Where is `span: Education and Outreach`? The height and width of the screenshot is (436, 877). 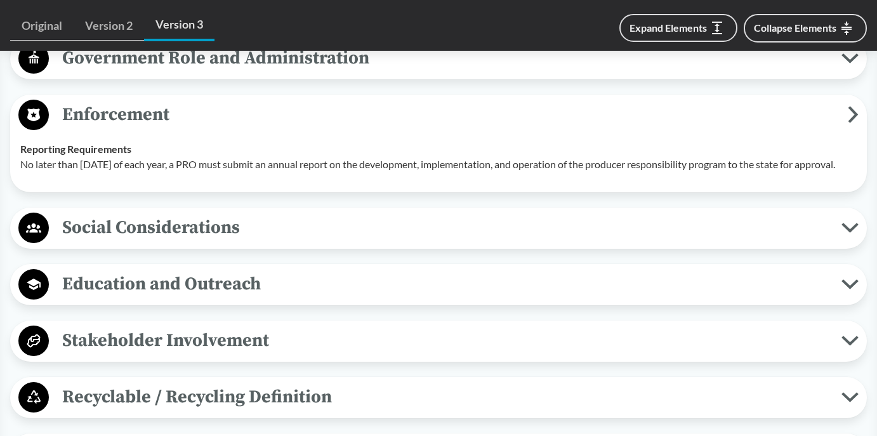 span: Education and Outreach is located at coordinates (445, 284).